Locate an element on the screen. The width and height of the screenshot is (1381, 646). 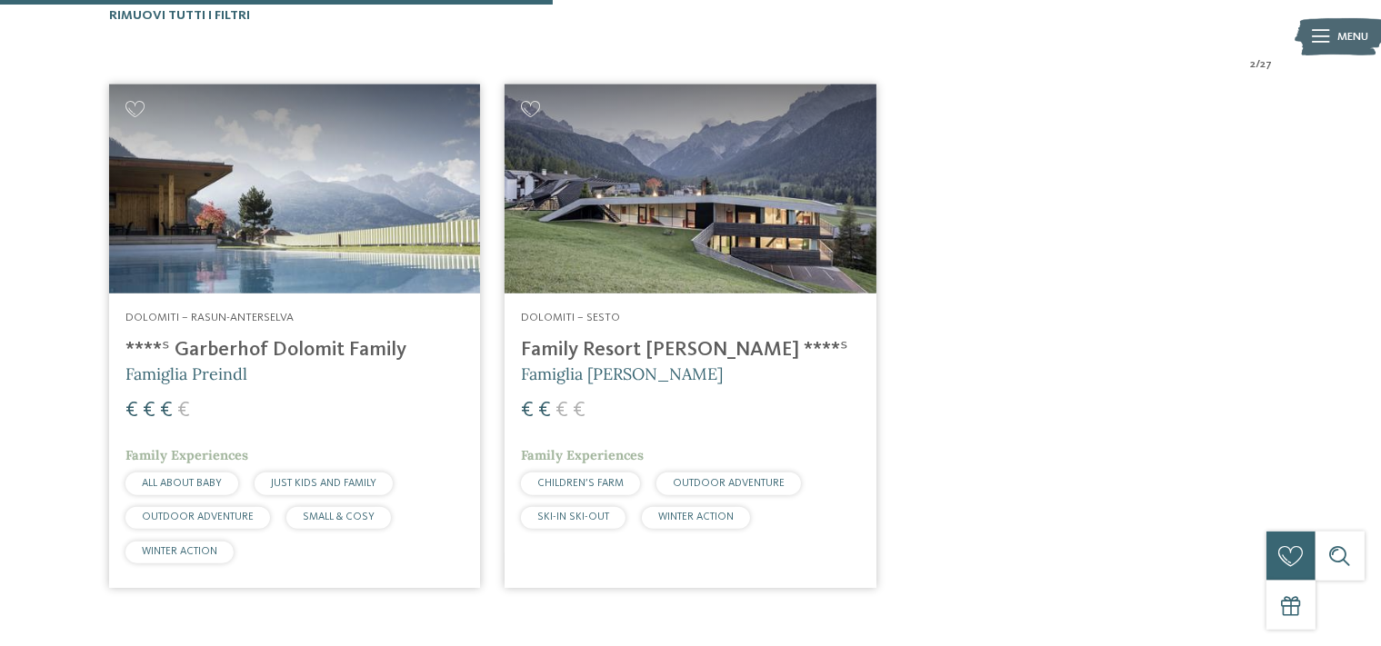
a: Cercate un hotel per famiglie? Qui troverete solo i migliori! Dolomiti – Sesto Family Resort [PER... is located at coordinates (690, 336).